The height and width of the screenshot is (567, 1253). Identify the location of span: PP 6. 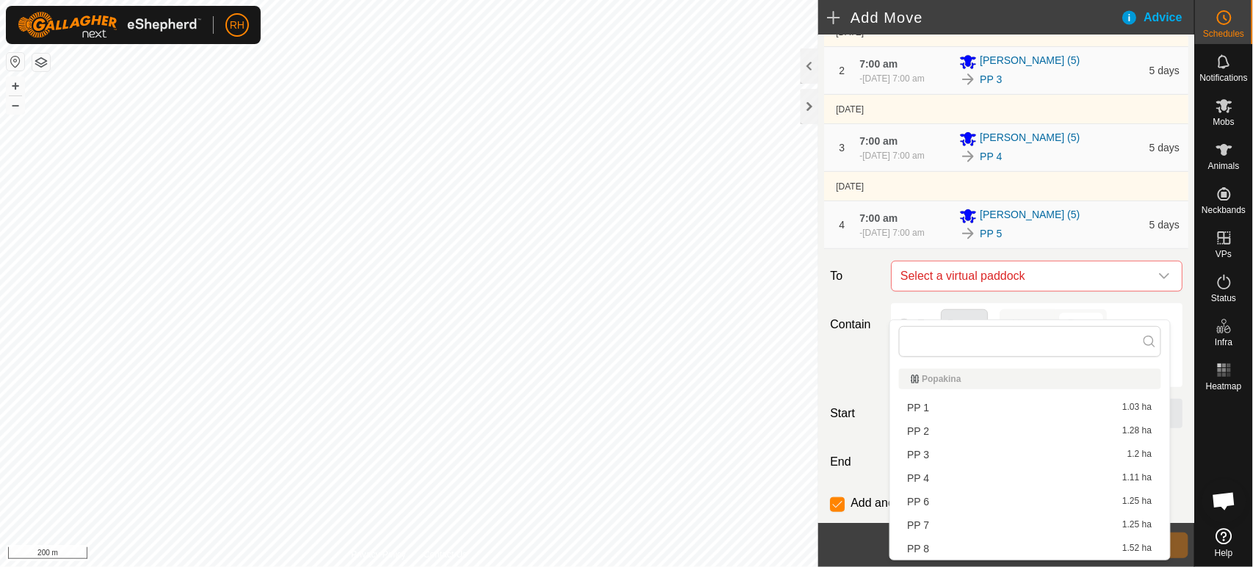
(919, 501).